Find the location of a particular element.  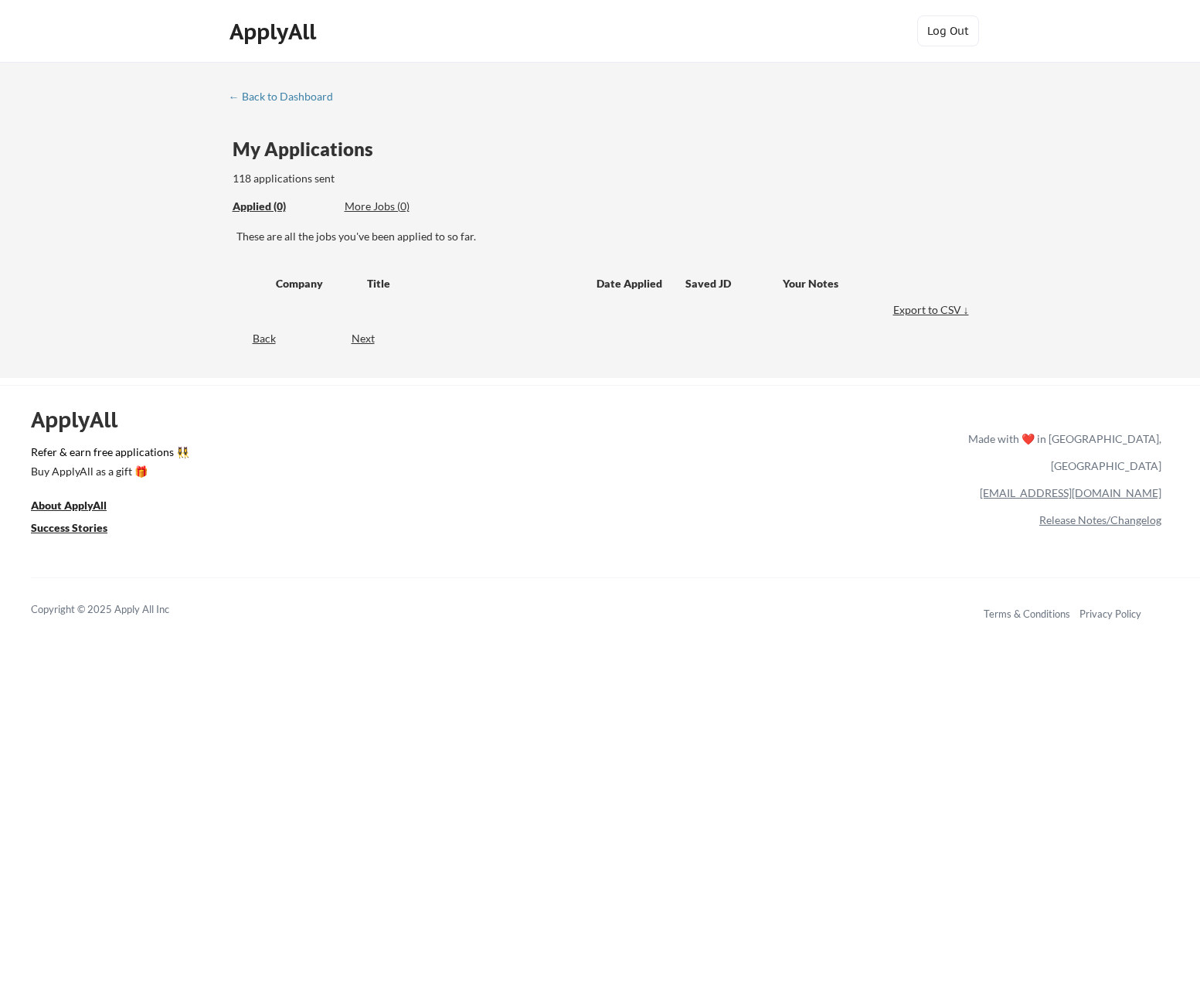

div: Buy ApplyAll as a gift 🎁 is located at coordinates (108, 472).